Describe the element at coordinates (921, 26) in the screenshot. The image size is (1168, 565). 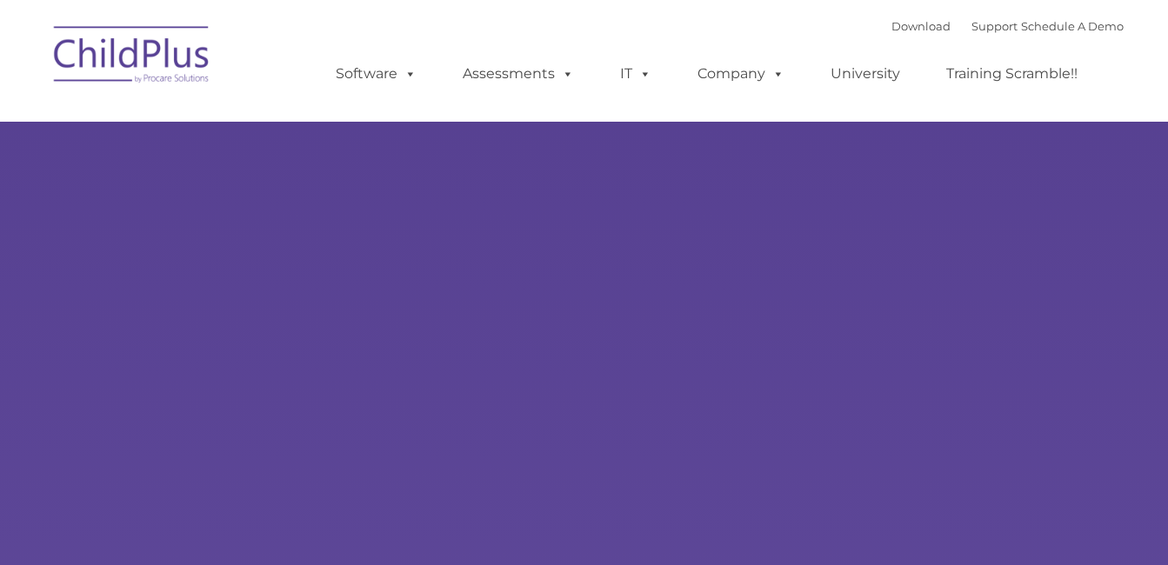
I see `a: Download` at that location.